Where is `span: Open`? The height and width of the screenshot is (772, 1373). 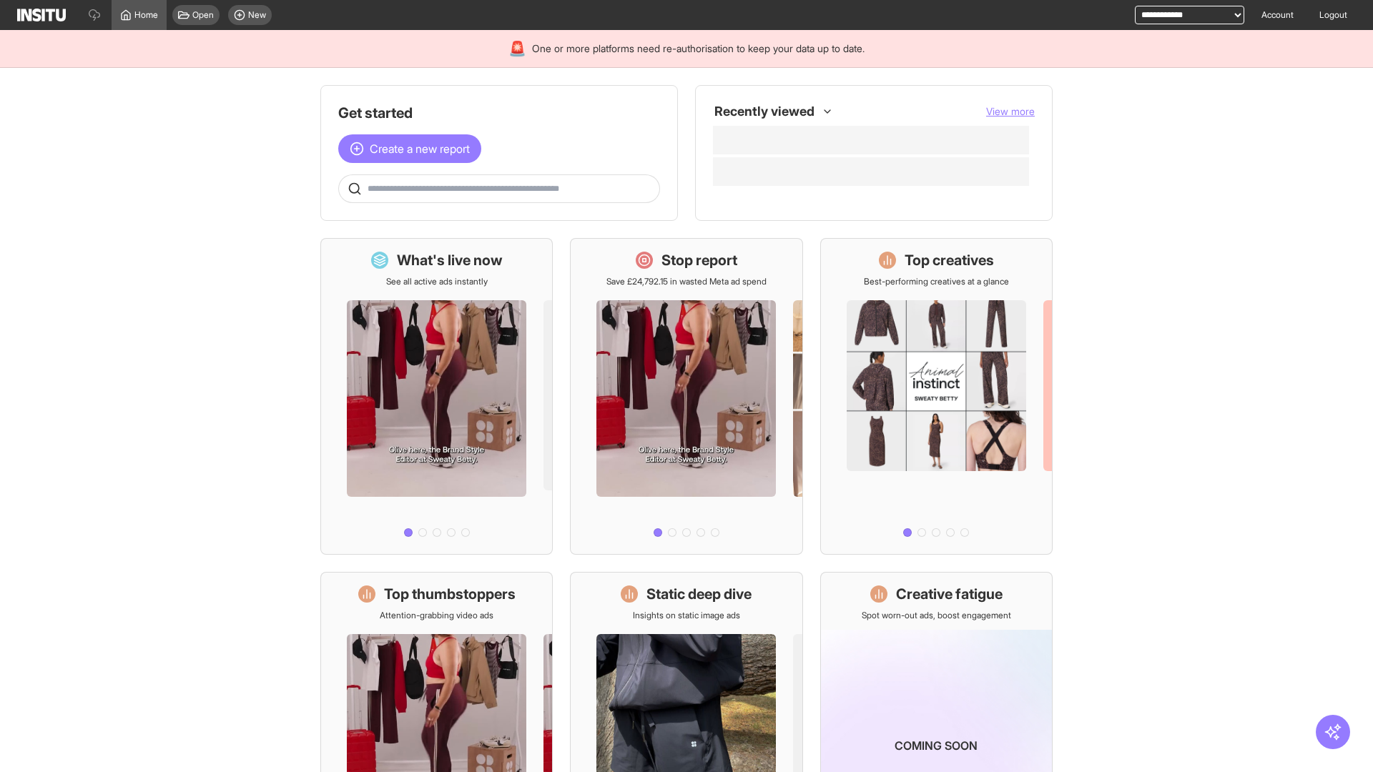 span: Open is located at coordinates (203, 15).